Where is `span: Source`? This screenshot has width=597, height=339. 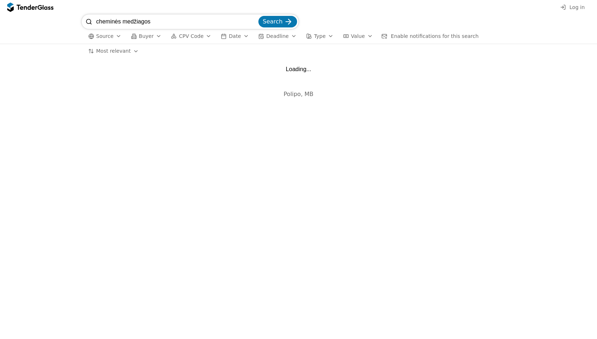
span: Source is located at coordinates (105, 36).